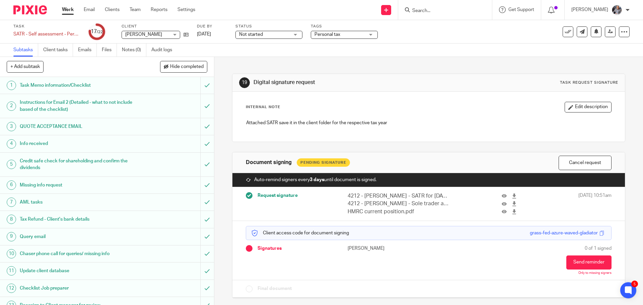 This screenshot has height=305, width=643. Describe the element at coordinates (78, 85) in the screenshot. I see `h1: Task Memo information/Checklist` at that location.